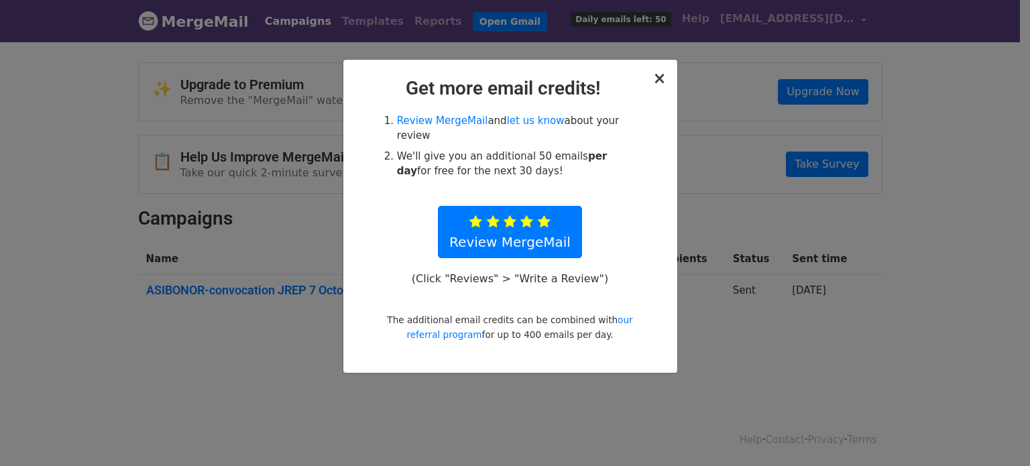  I want to click on button: Close, so click(659, 78).